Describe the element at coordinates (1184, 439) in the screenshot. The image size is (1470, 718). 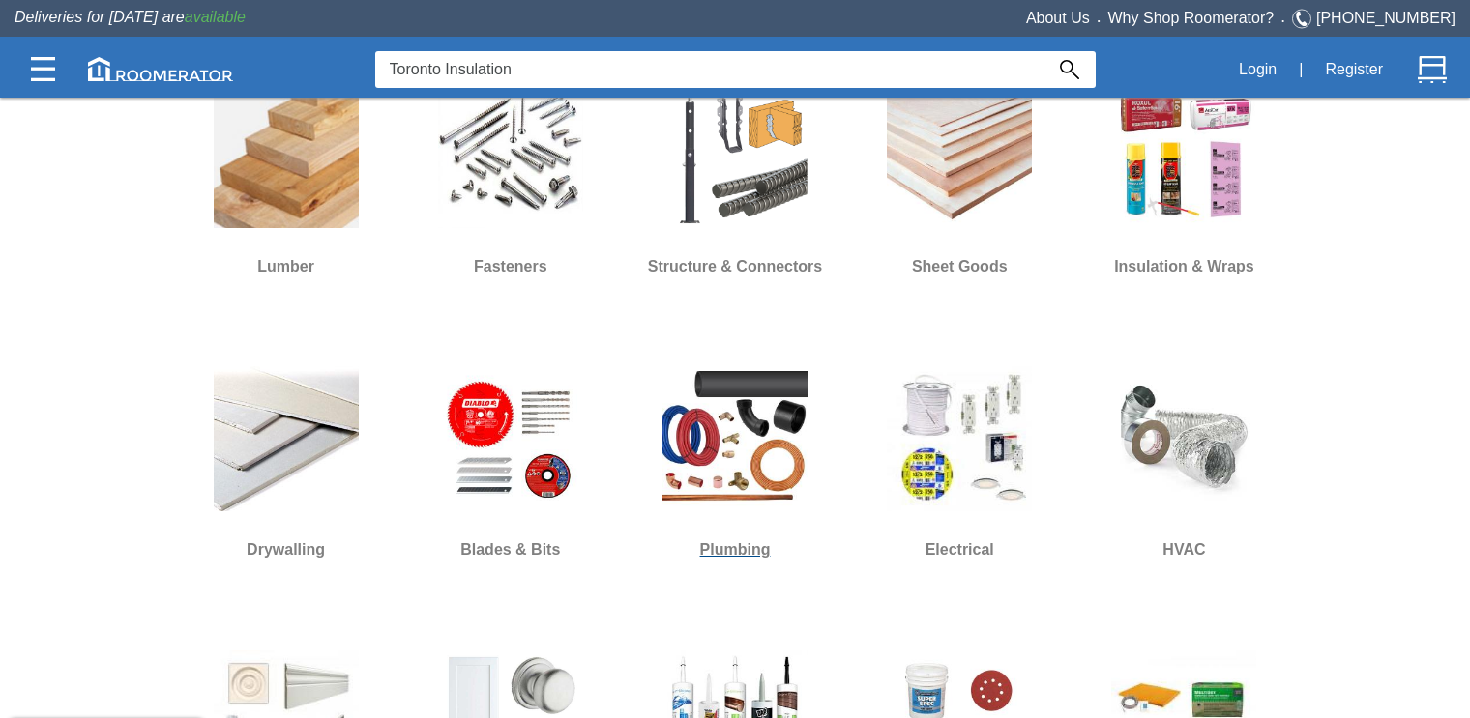
I see `img: HVAC.jpg` at that location.